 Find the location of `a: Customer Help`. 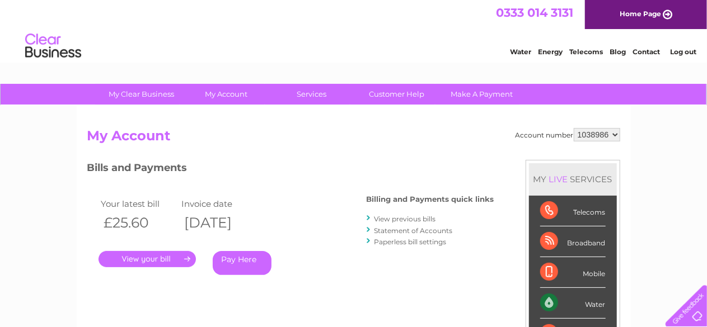

a: Customer Help is located at coordinates (396, 94).